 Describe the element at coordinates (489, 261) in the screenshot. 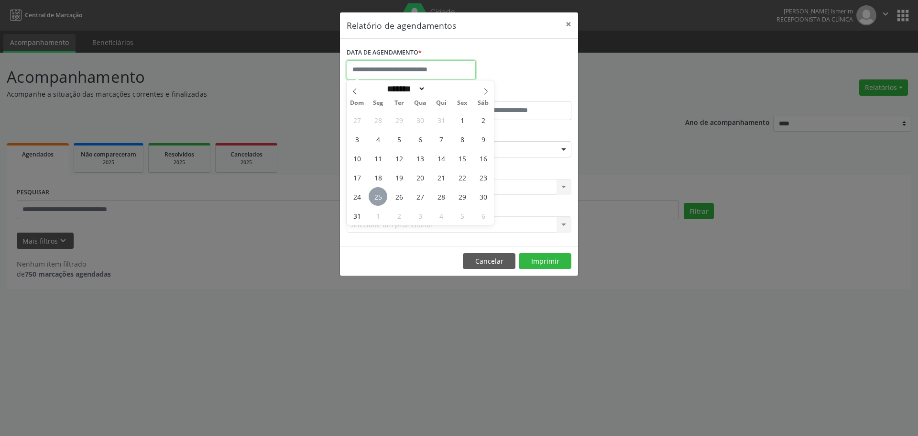

I see `button: Cancelar` at that location.